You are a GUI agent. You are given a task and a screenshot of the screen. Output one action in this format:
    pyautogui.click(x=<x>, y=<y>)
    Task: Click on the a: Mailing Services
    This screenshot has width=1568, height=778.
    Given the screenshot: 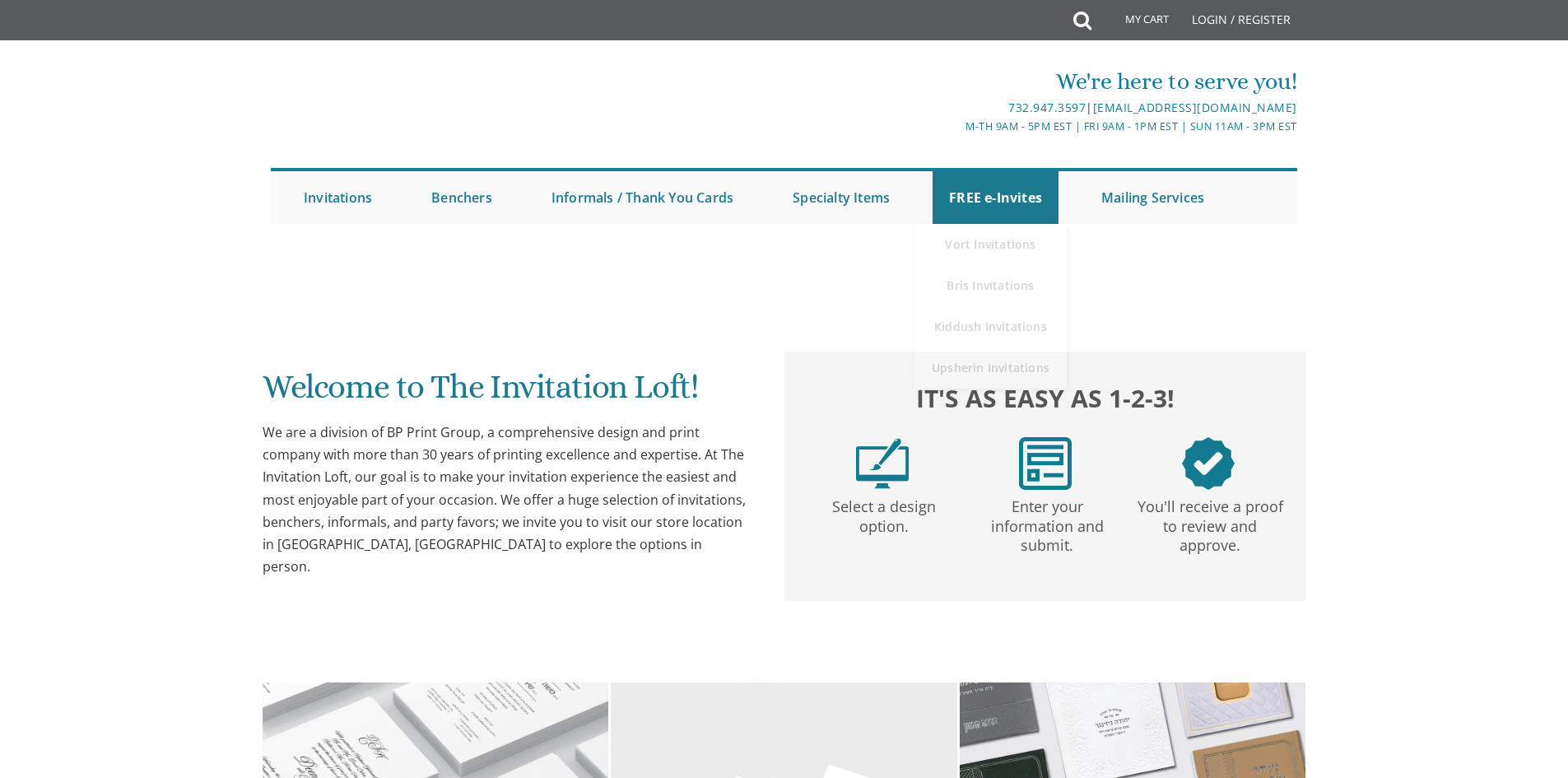 What is the action you would take?
    pyautogui.click(x=1152, y=198)
    